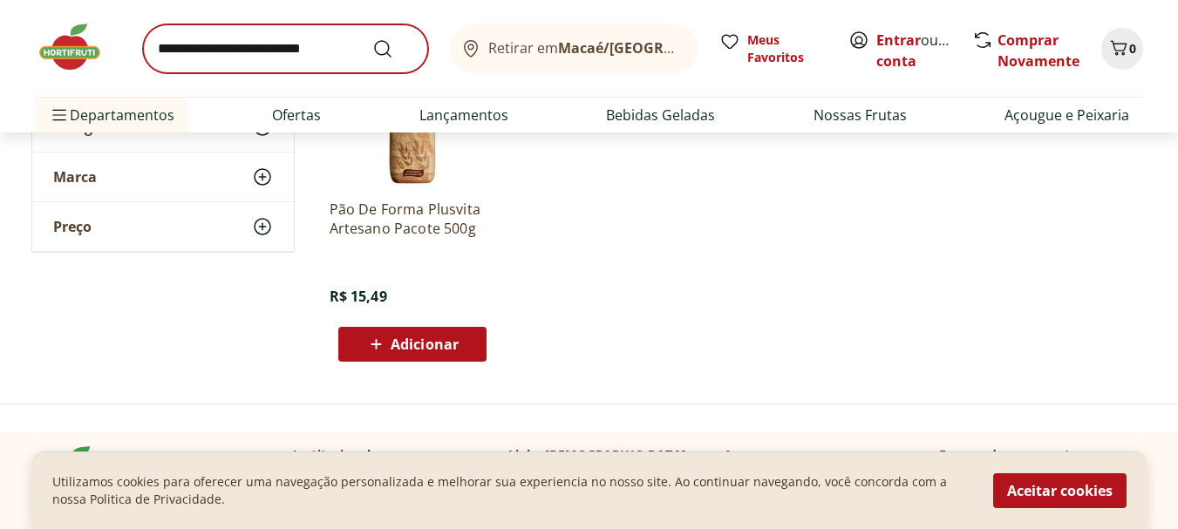 This screenshot has width=1178, height=529. What do you see at coordinates (898, 40) in the screenshot?
I see `a: Entrar` at bounding box center [898, 40].